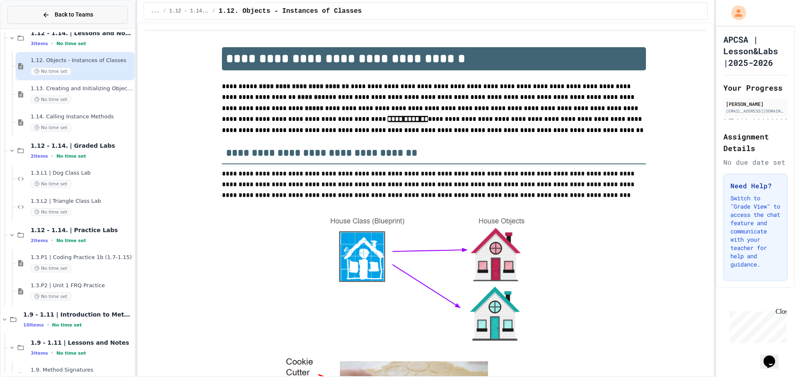  I want to click on span: 1.9 - 1.11 | Introduction to Methods, so click(78, 315).